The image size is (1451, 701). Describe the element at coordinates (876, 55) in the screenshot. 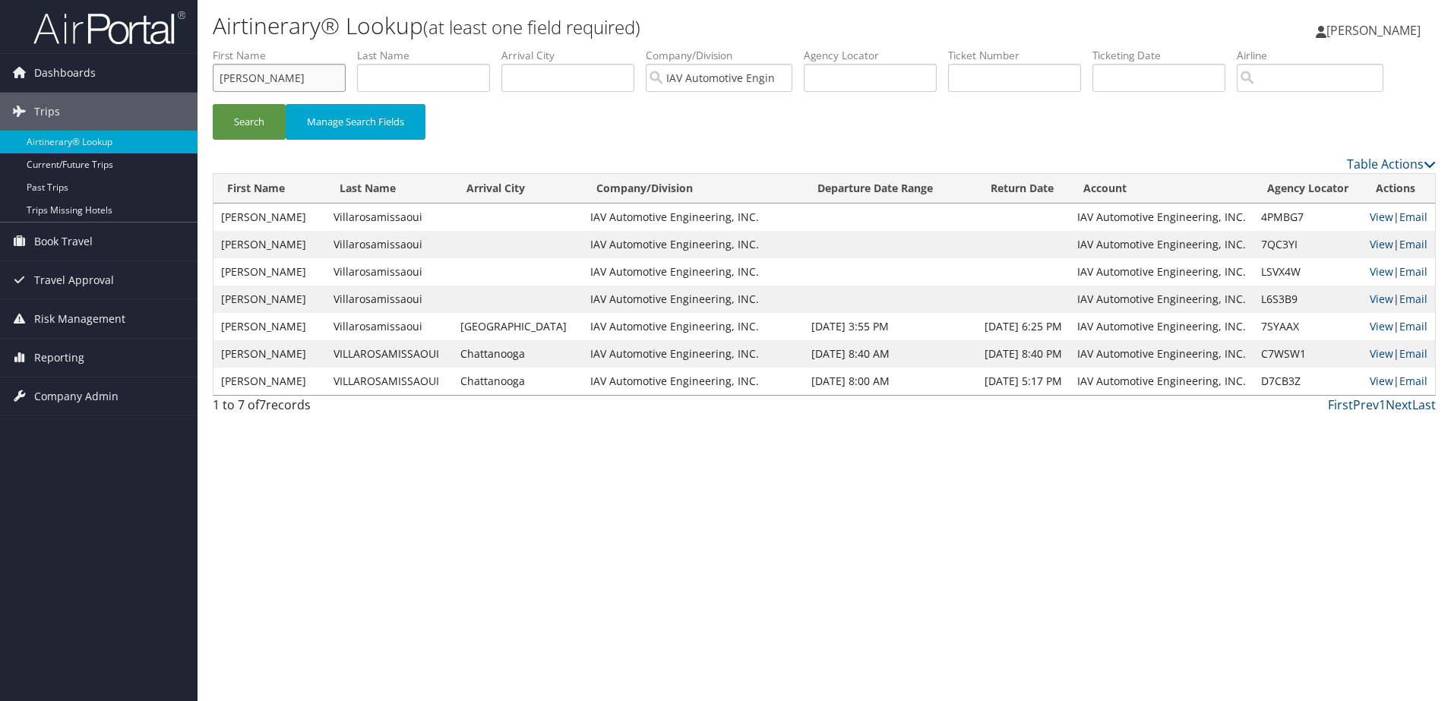

I see `label: Agency Locator` at that location.